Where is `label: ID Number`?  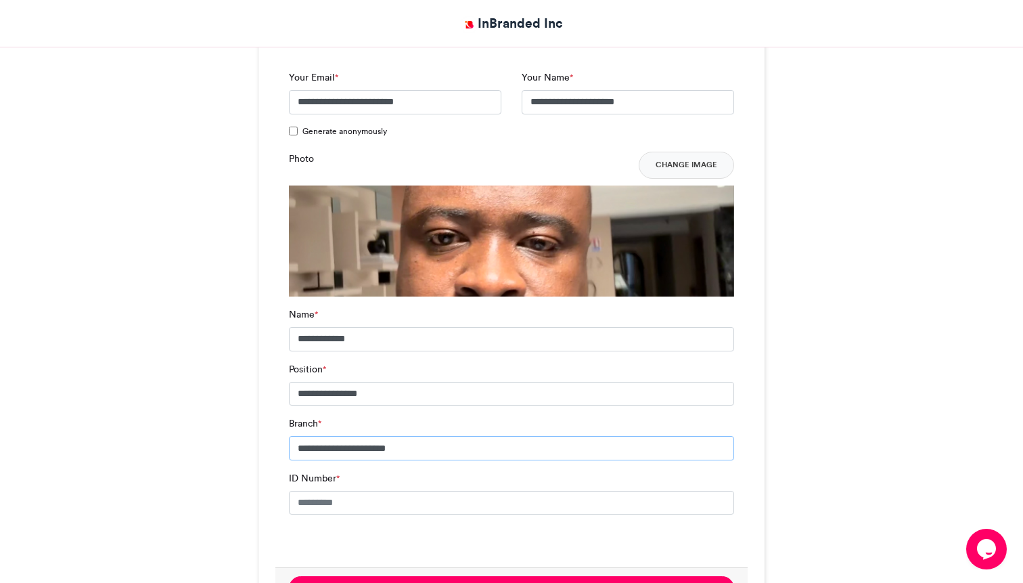
label: ID Number is located at coordinates (314, 478).